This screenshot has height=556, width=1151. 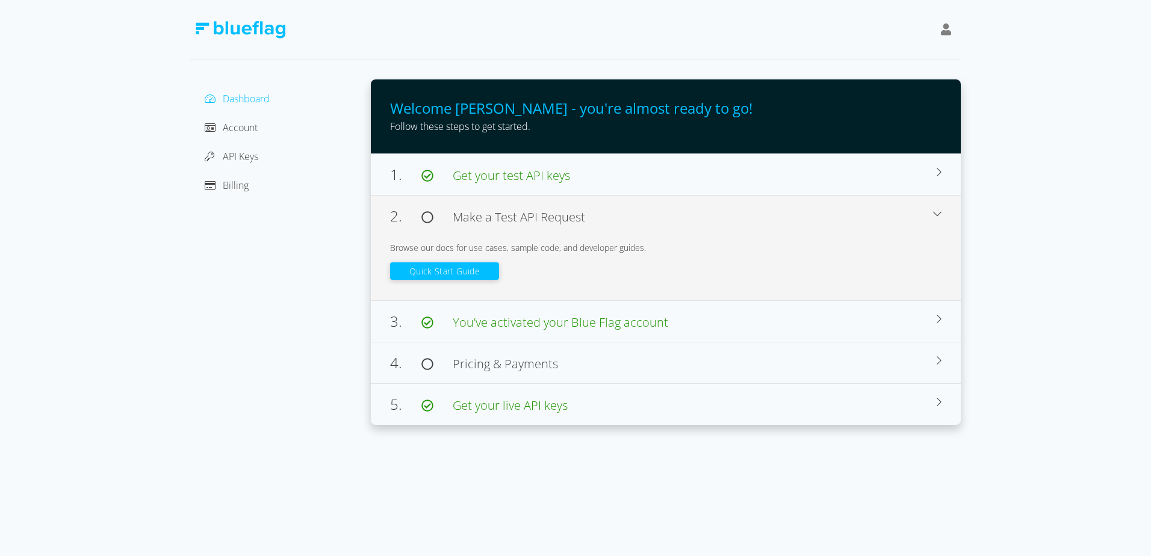 What do you see at coordinates (231, 128) in the screenshot?
I see `a: Account` at bounding box center [231, 128].